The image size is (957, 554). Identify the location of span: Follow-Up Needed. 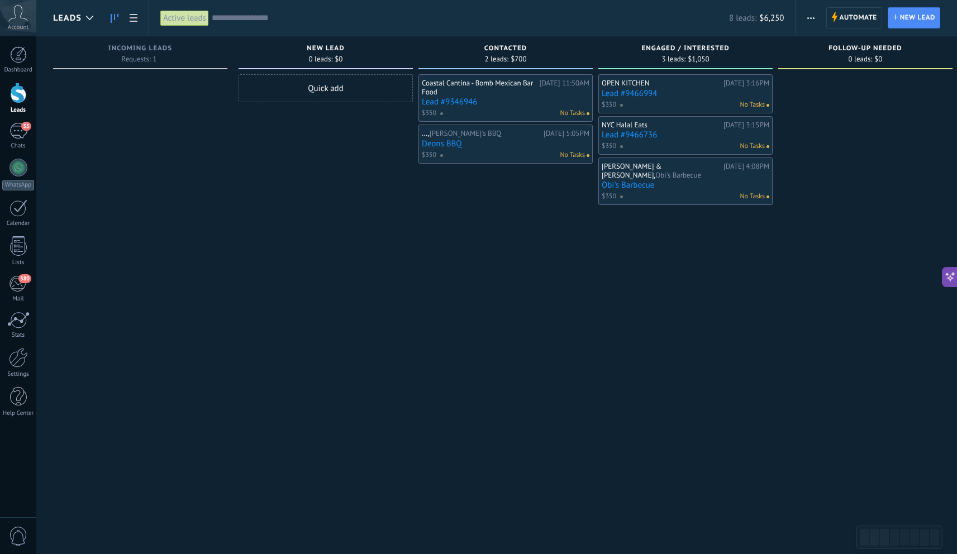
(865, 49).